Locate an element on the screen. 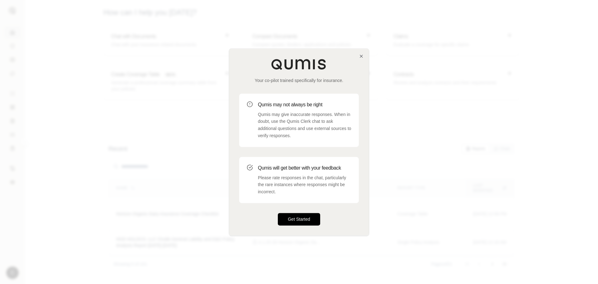  p: Your co-pilot trained specifically for insurance. is located at coordinates (299, 80).